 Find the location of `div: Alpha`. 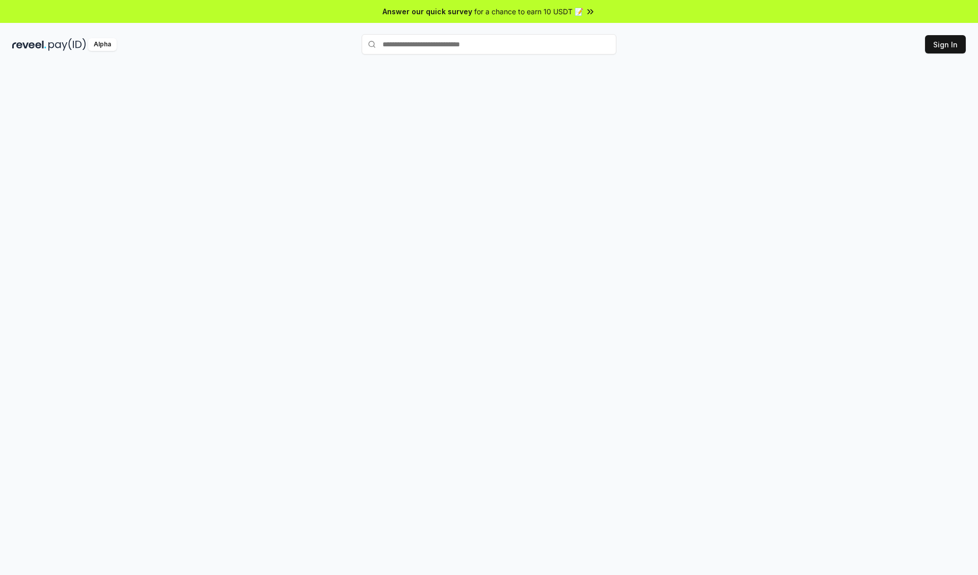

div: Alpha is located at coordinates (102, 44).